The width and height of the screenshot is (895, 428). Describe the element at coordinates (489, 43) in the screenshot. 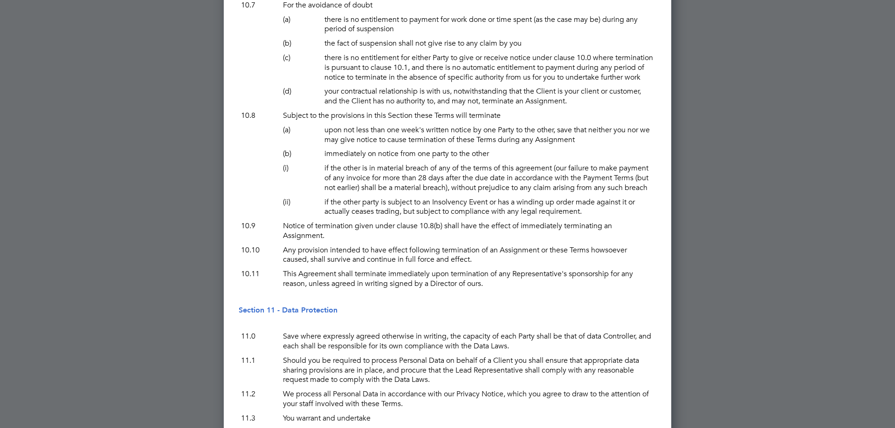

I see `p: the fact of suspension shall not give rise to any claim by you` at that location.